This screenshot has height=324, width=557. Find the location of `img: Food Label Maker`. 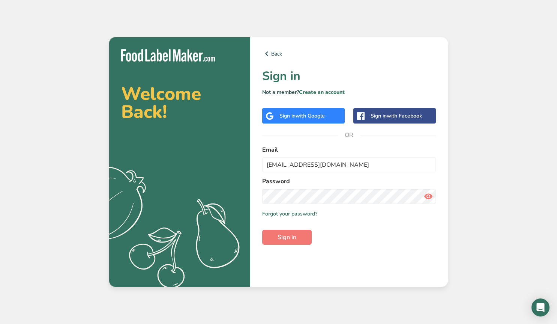

img: Food Label Maker is located at coordinates (168, 55).